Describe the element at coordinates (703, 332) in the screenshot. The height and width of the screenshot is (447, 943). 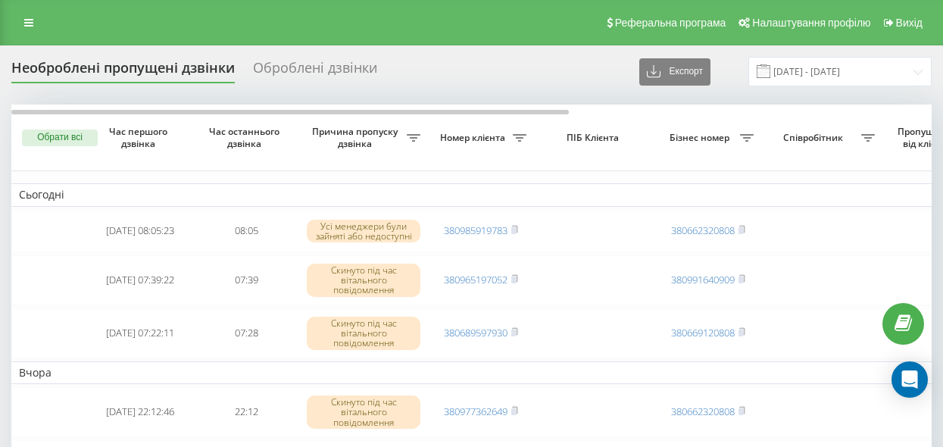
I see `a: 380669120808` at that location.